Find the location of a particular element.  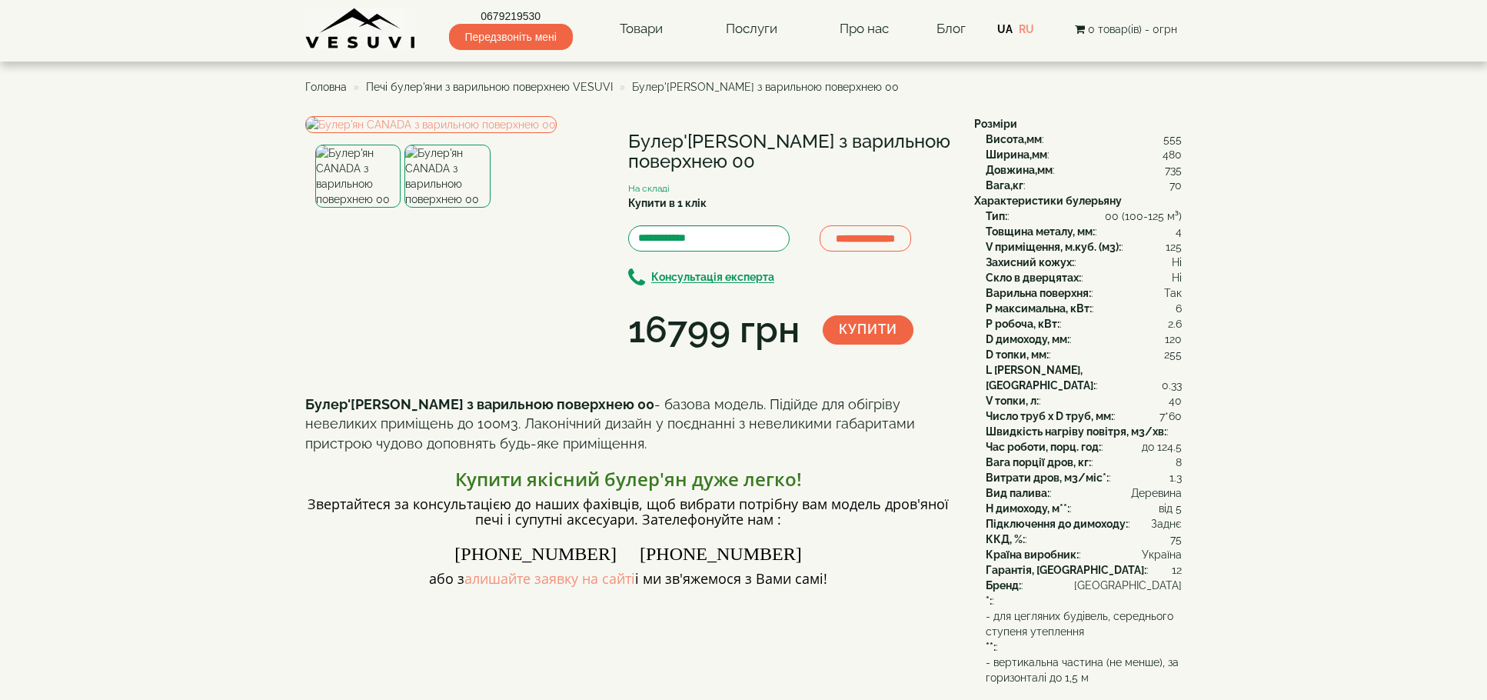

b: Підключення до димоходу: is located at coordinates (1056, 524).